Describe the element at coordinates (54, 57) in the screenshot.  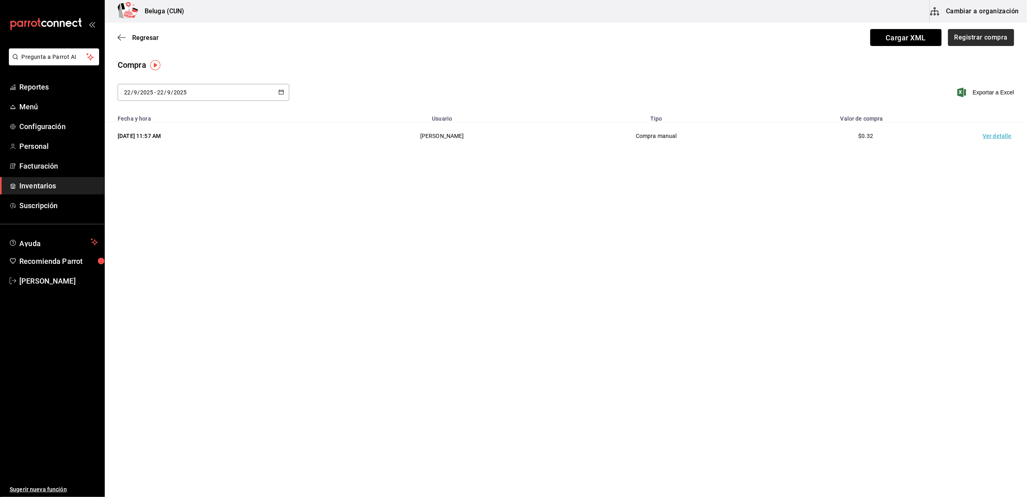
I see `span: Pregunta a Parrot AI` at that location.